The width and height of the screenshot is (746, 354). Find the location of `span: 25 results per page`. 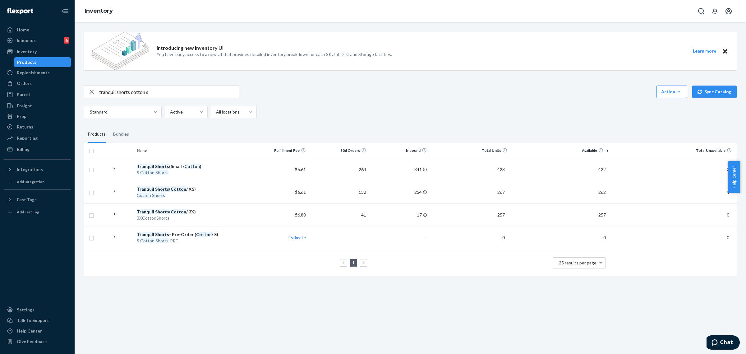

span: 25 results per page is located at coordinates (578, 262).